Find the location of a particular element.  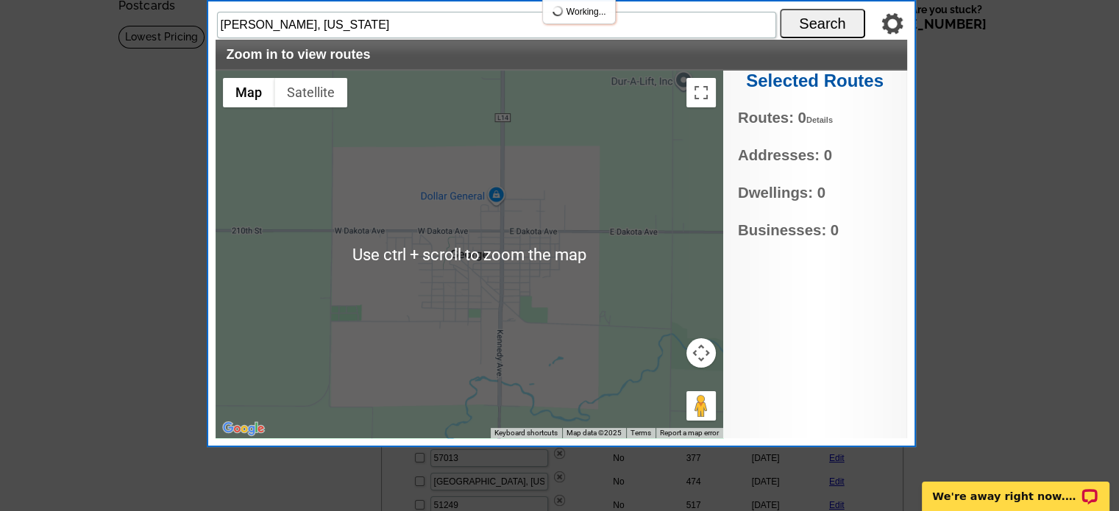

span: Businesses: 0 is located at coordinates (815, 230).